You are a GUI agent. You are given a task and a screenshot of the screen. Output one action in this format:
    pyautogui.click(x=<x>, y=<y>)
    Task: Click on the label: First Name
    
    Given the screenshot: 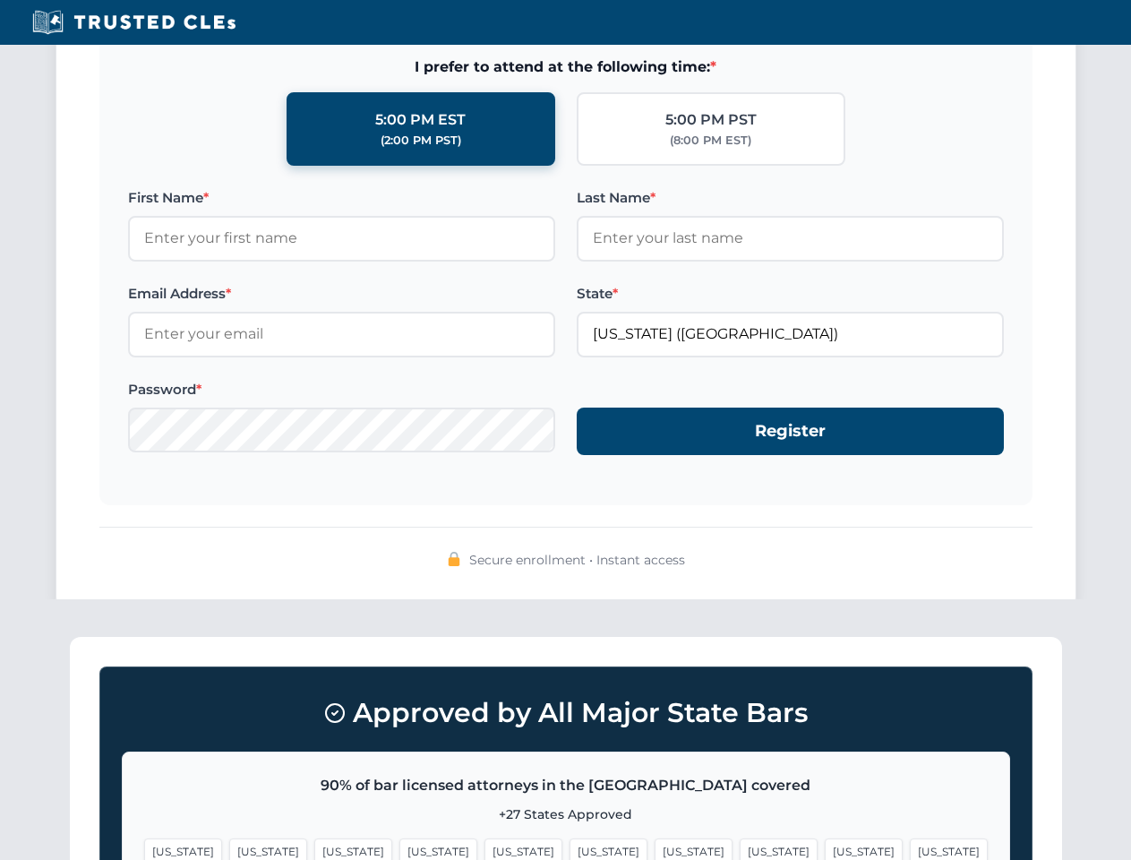 What is the action you would take?
    pyautogui.click(x=341, y=198)
    